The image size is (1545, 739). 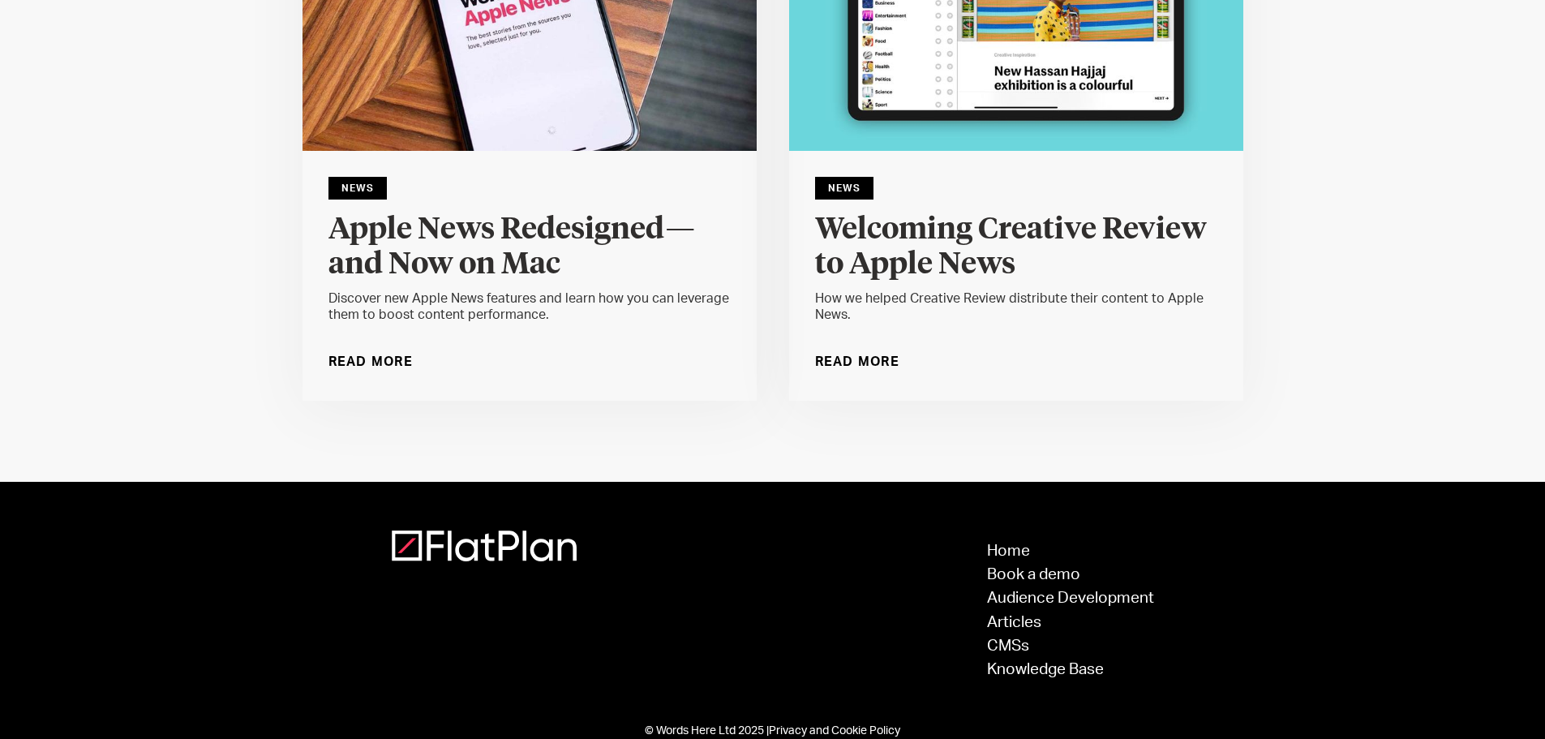 I want to click on a: Home, so click(x=1071, y=551).